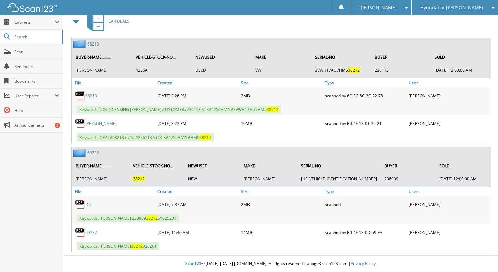 The height and width of the screenshot is (272, 498). Describe the element at coordinates (408, 179) in the screenshot. I see `td: 238909` at that location.